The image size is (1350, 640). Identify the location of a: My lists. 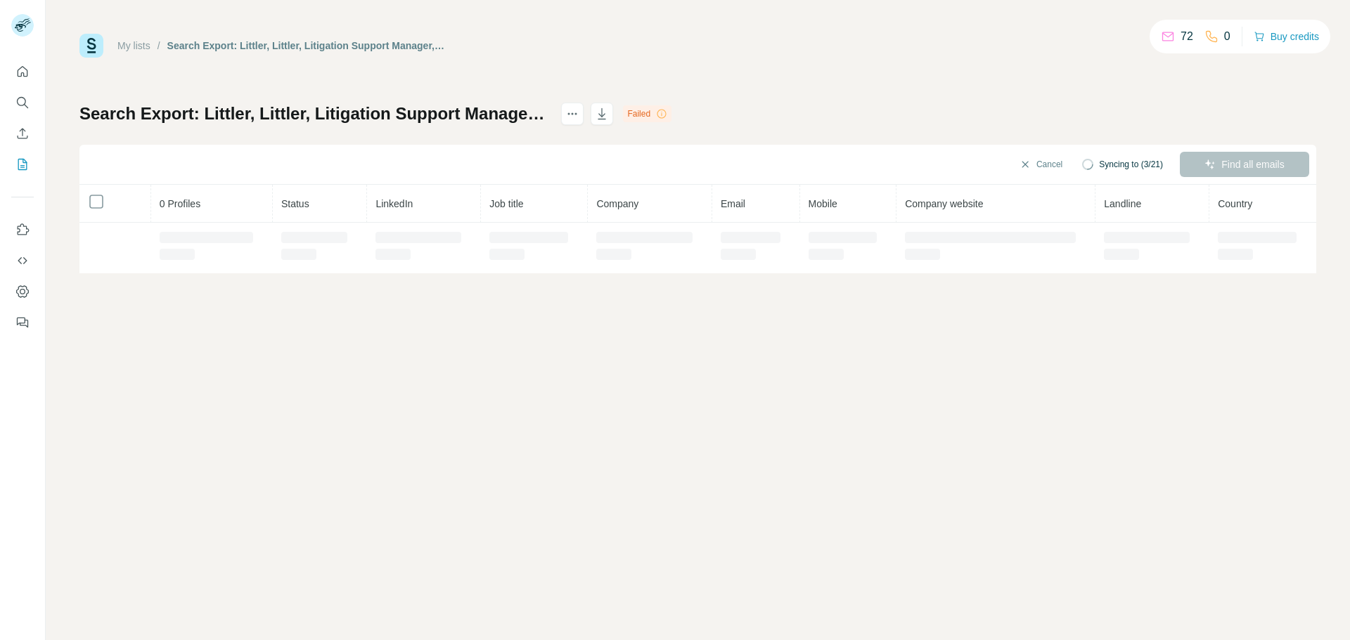
(134, 46).